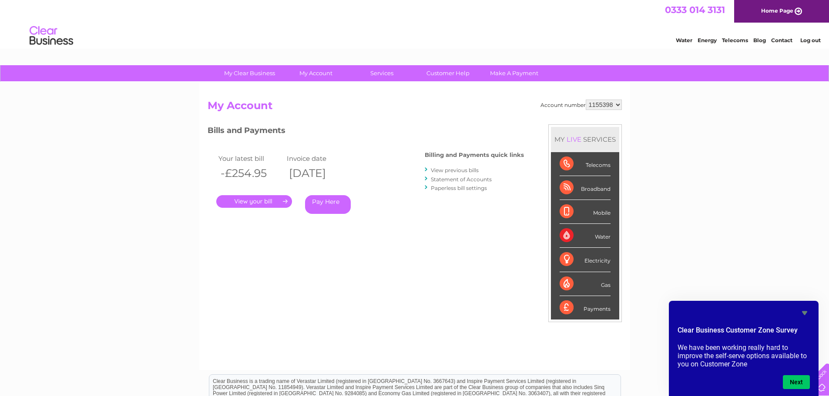 Image resolution: width=829 pixels, height=396 pixels. What do you see at coordinates (315, 73) in the screenshot?
I see `a: My Account` at bounding box center [315, 73].